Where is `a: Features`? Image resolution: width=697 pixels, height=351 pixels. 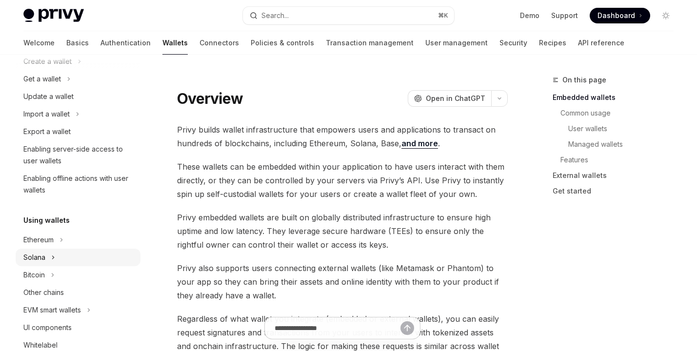 a: Features is located at coordinates (621, 160).